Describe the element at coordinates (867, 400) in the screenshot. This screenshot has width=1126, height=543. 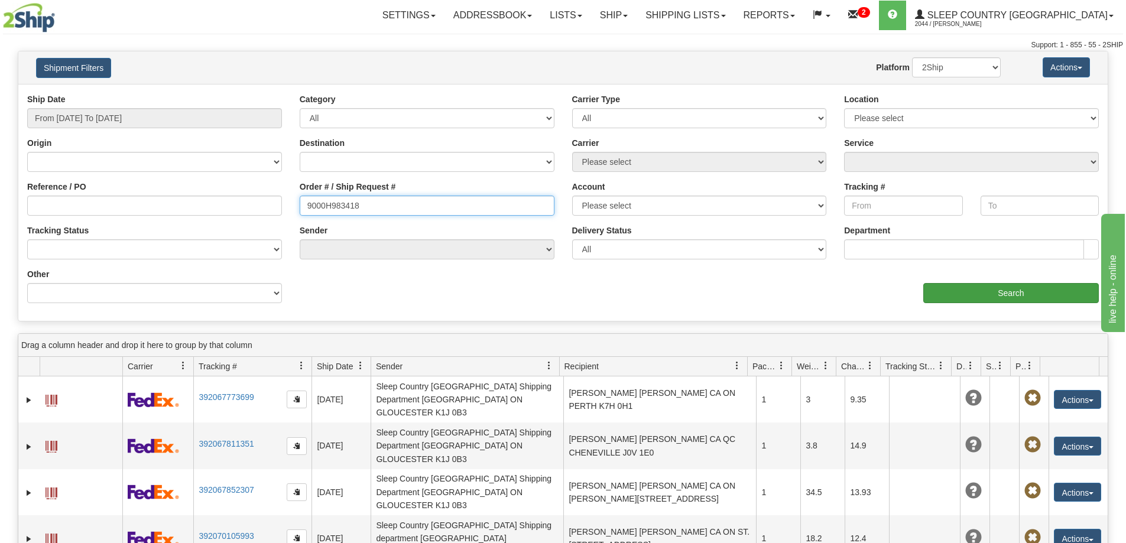
I see `td: 9.35` at that location.